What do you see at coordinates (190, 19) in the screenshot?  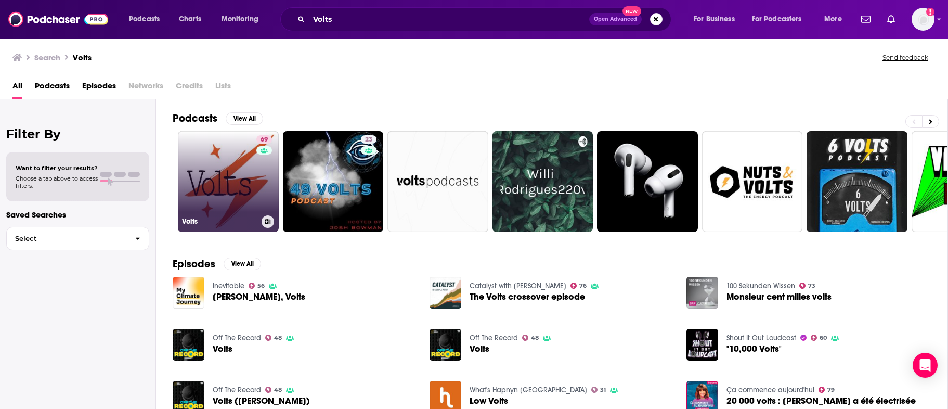 I see `span: Charts` at bounding box center [190, 19].